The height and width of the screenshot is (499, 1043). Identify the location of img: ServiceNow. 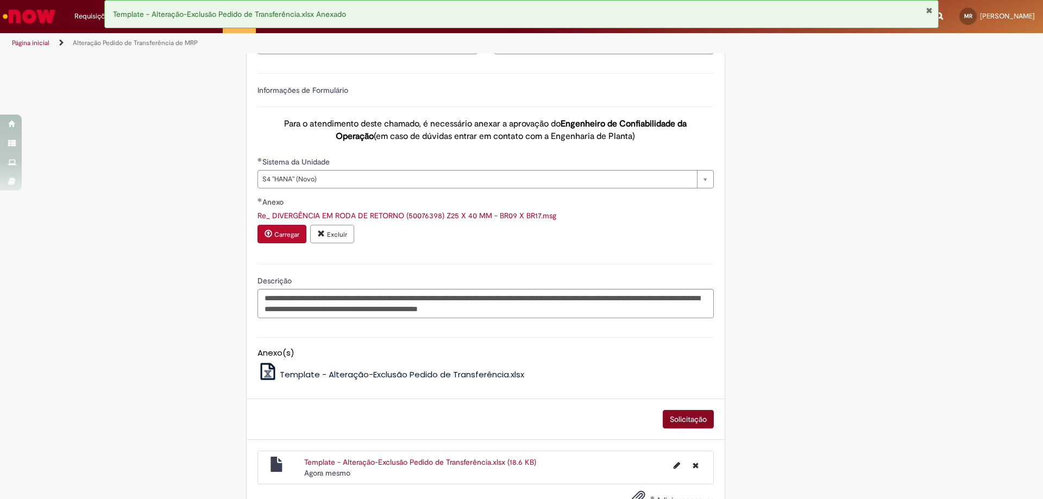
(29, 16).